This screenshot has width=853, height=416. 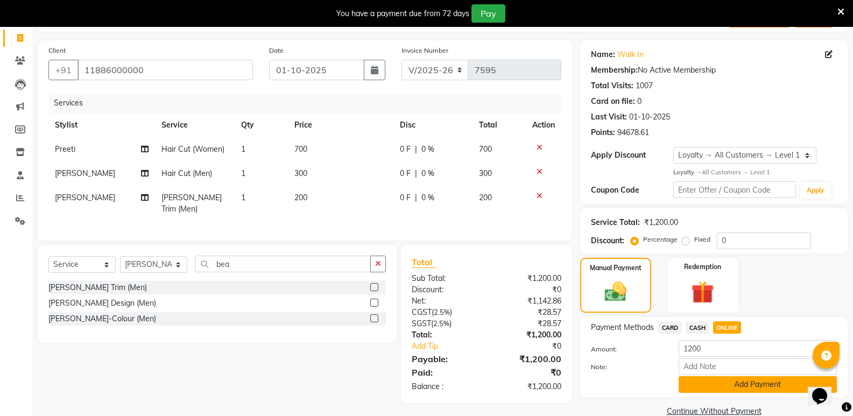 What do you see at coordinates (187, 173) in the screenshot?
I see `span: Hair Cut (Men)` at bounding box center [187, 173].